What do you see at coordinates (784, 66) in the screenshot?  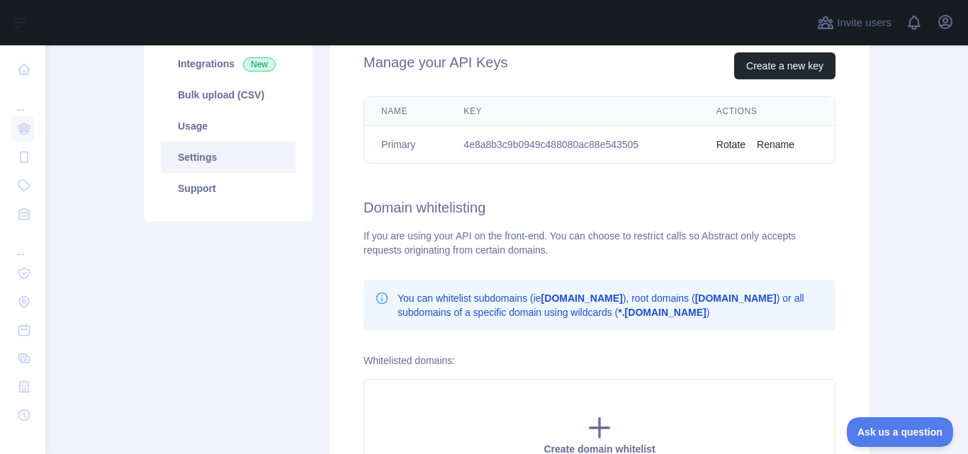 I see `button: Create a new key` at bounding box center [784, 66].